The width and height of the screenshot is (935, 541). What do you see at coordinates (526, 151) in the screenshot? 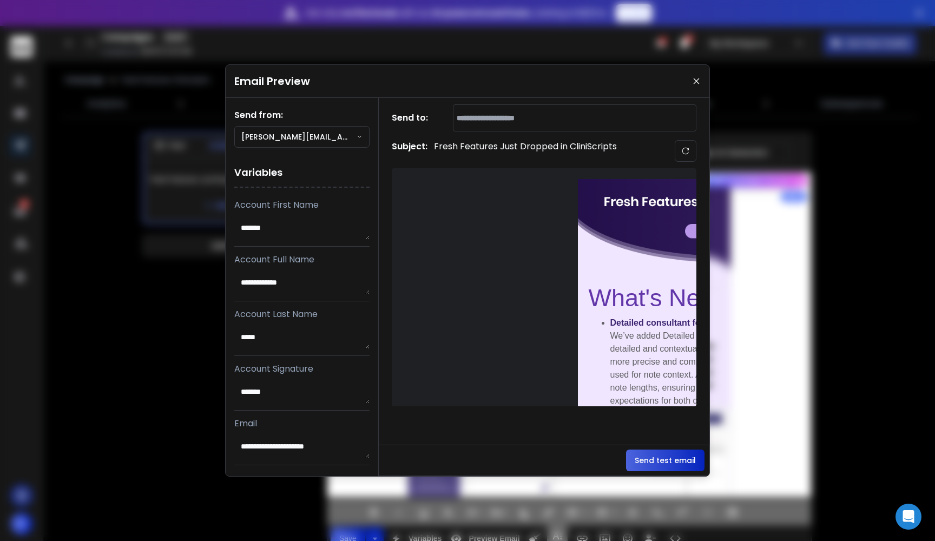
I see `p: Fresh Features Just Dropped in CliniScripts` at bounding box center [526, 151].